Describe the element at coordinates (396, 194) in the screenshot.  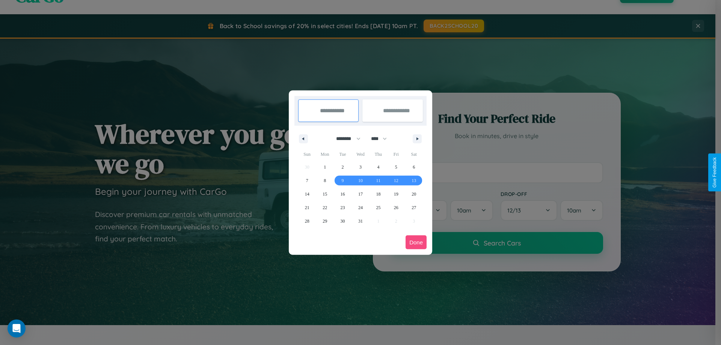
I see `span: 19` at that location.